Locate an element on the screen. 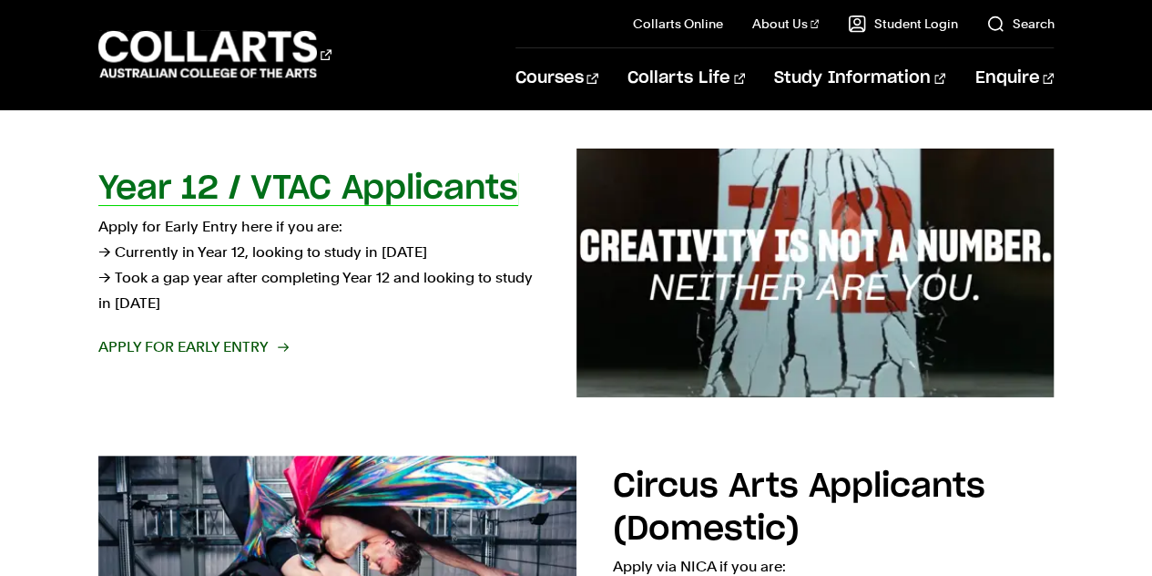 This screenshot has width=1152, height=576. a: Courses is located at coordinates (557, 78).